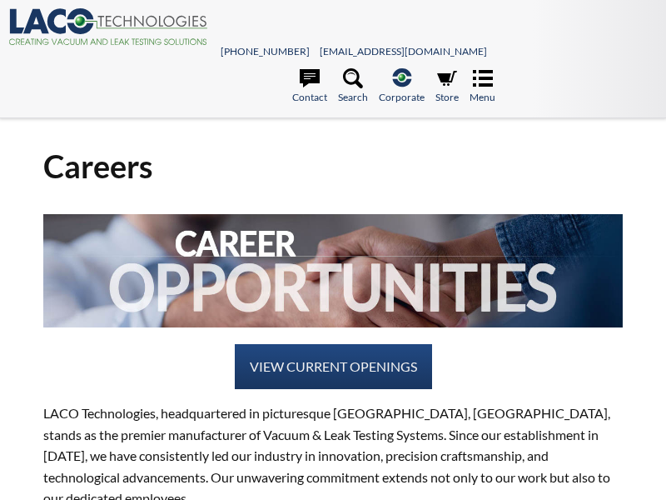  What do you see at coordinates (333, 366) in the screenshot?
I see `a: VIEW CURRENT OPENINGS` at bounding box center [333, 366].